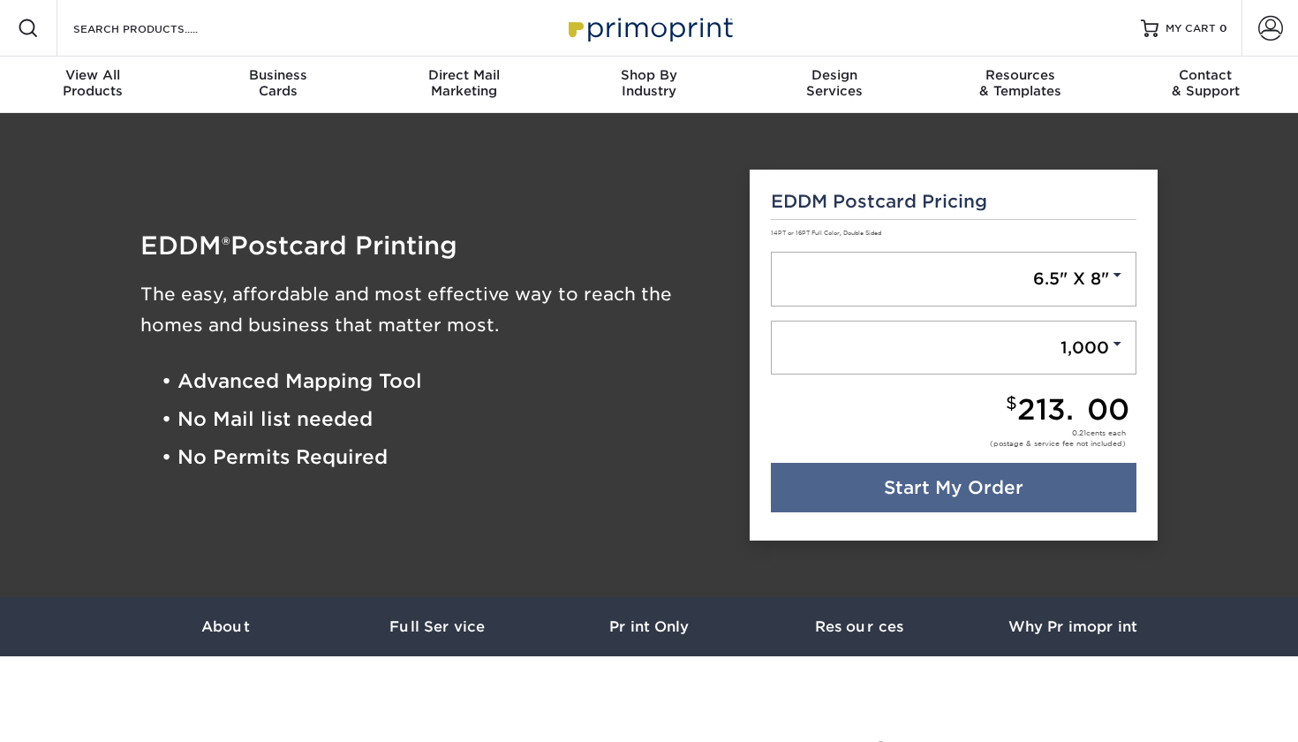 Image resolution: width=1298 pixels, height=742 pixels. I want to click on div: Marketing, so click(464, 83).